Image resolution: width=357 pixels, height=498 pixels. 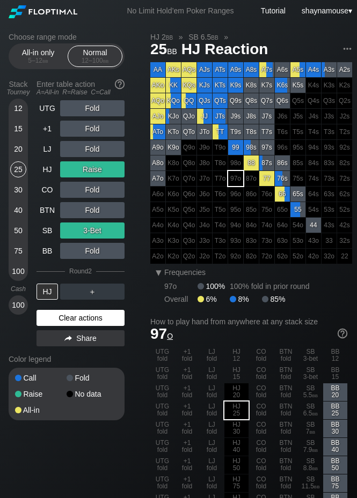 I want to click on span: SB 6.5, so click(x=203, y=37).